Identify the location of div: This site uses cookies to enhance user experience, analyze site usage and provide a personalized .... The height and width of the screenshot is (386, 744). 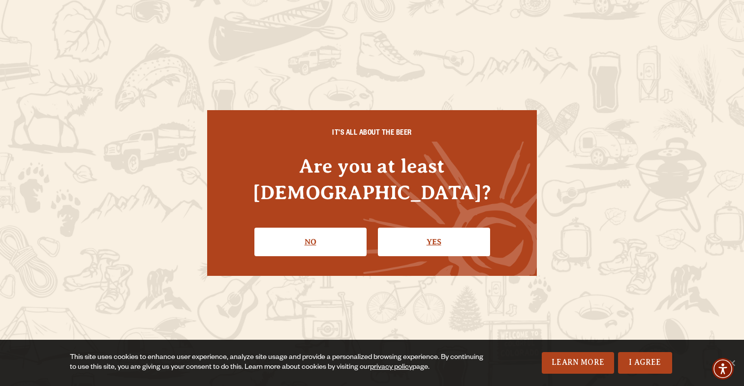
(278, 363).